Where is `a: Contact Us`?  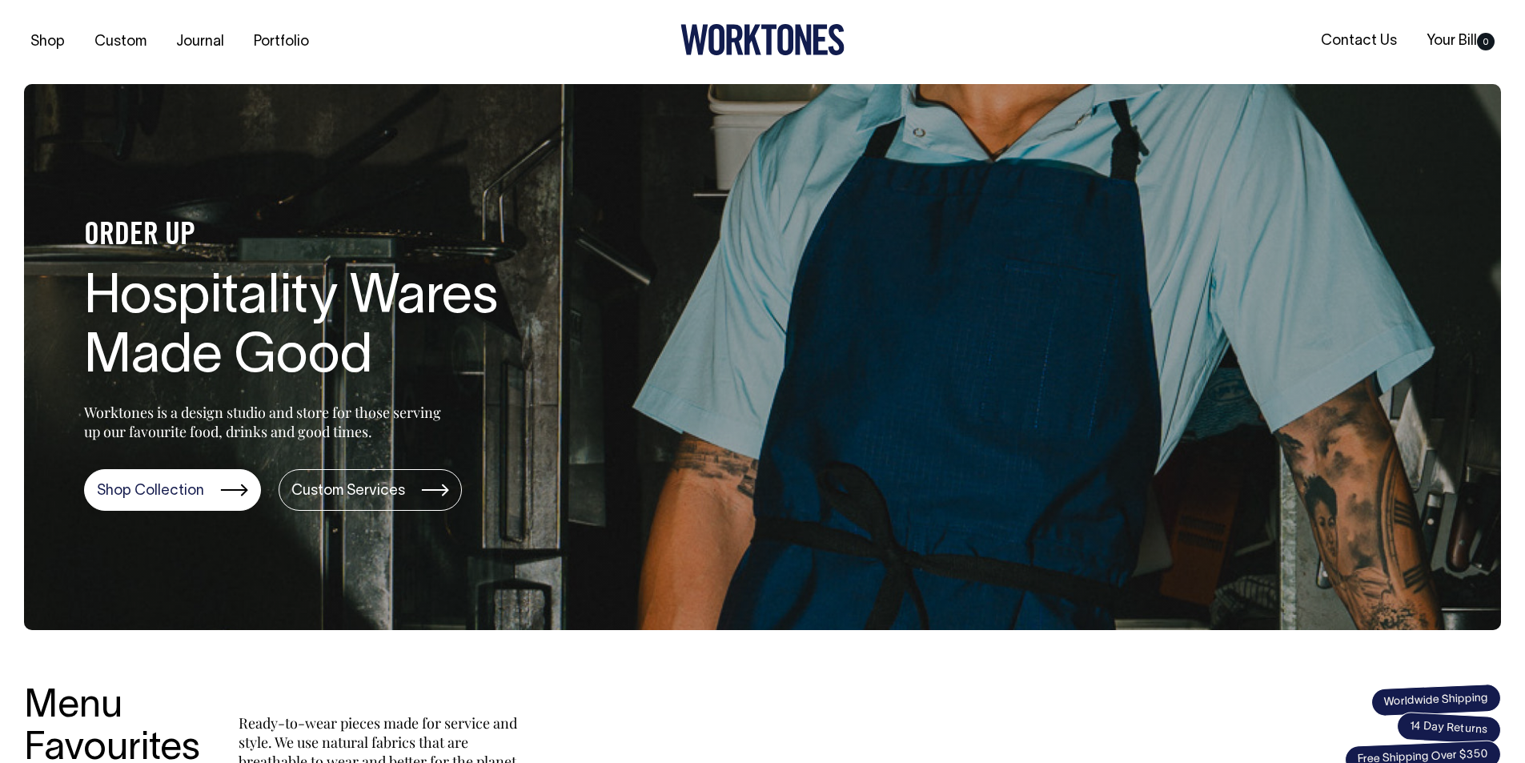 a: Contact Us is located at coordinates (1358, 41).